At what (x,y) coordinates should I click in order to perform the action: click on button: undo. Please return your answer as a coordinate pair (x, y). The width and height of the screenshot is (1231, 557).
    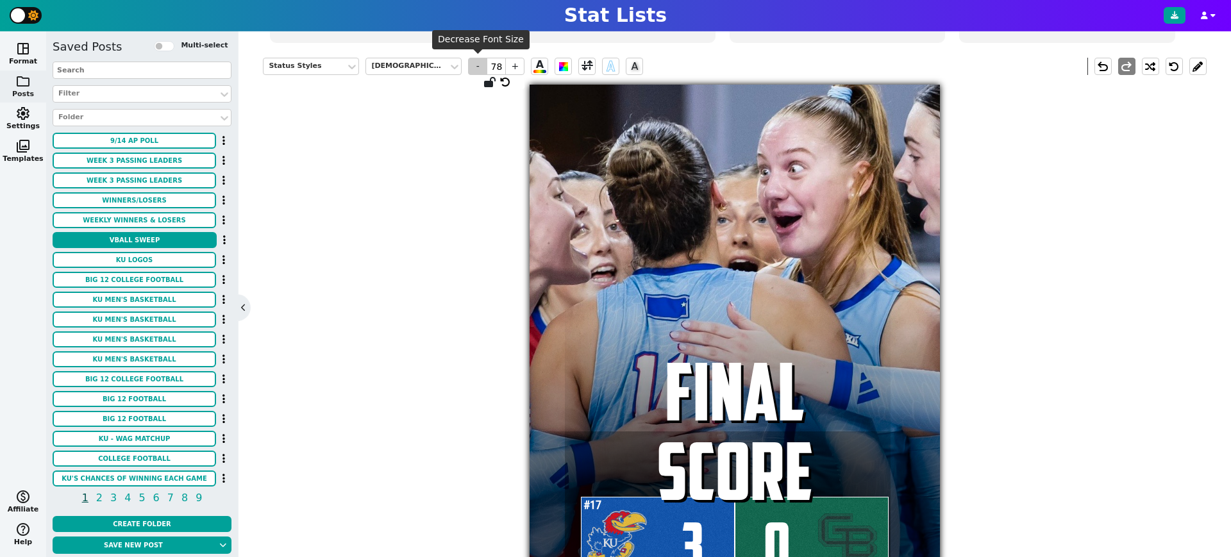
    Looking at the image, I should click on (1103, 66).